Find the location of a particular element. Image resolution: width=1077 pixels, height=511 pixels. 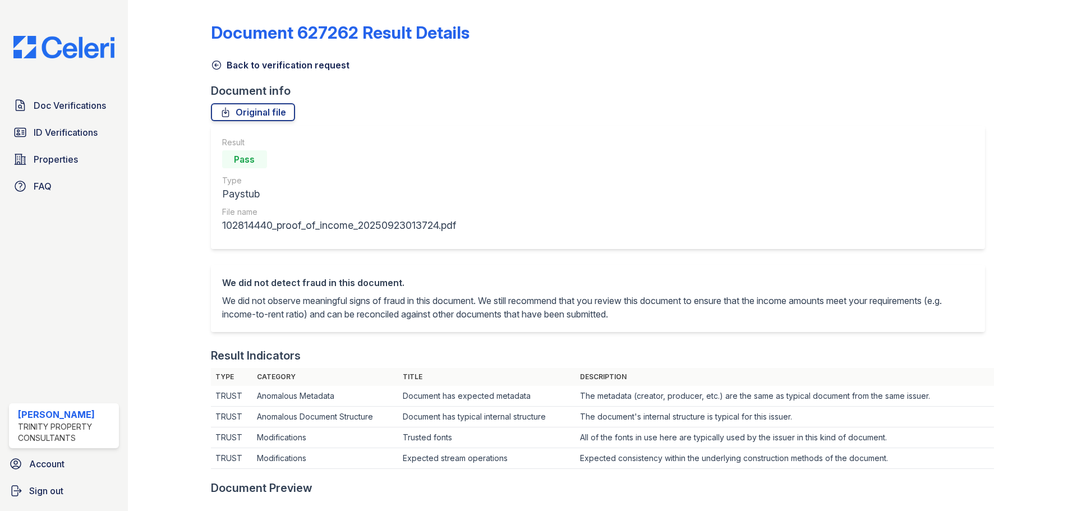

span: Properties is located at coordinates (56, 159).